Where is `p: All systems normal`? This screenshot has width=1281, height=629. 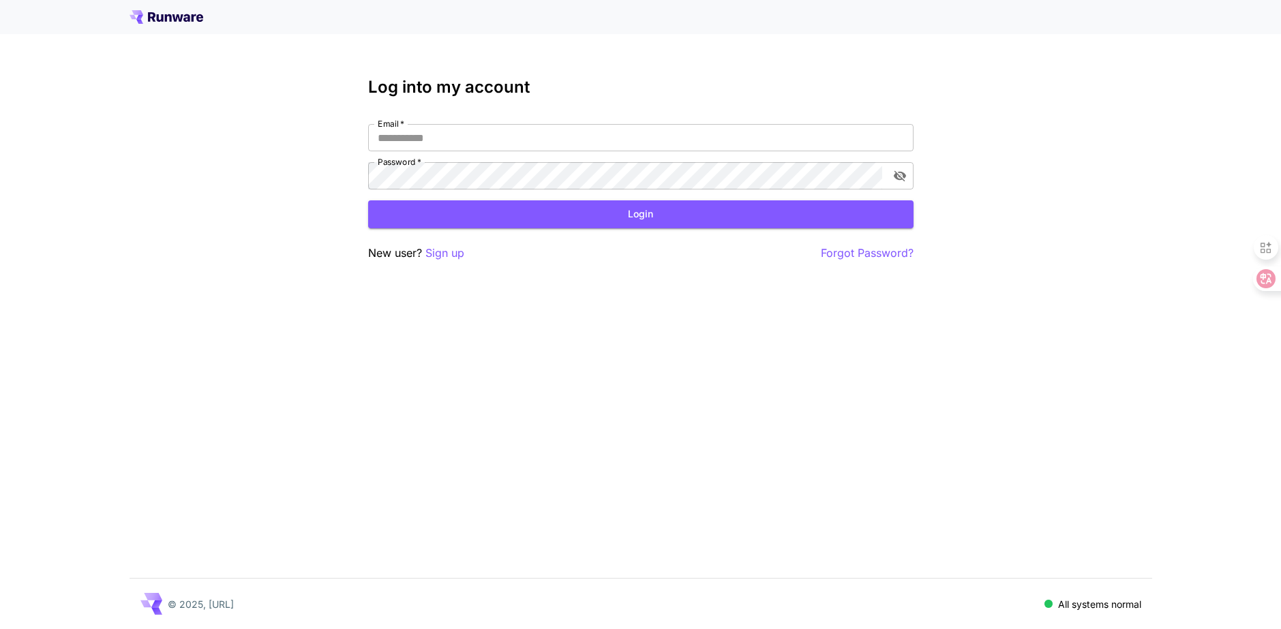
p: All systems normal is located at coordinates (1099, 604).